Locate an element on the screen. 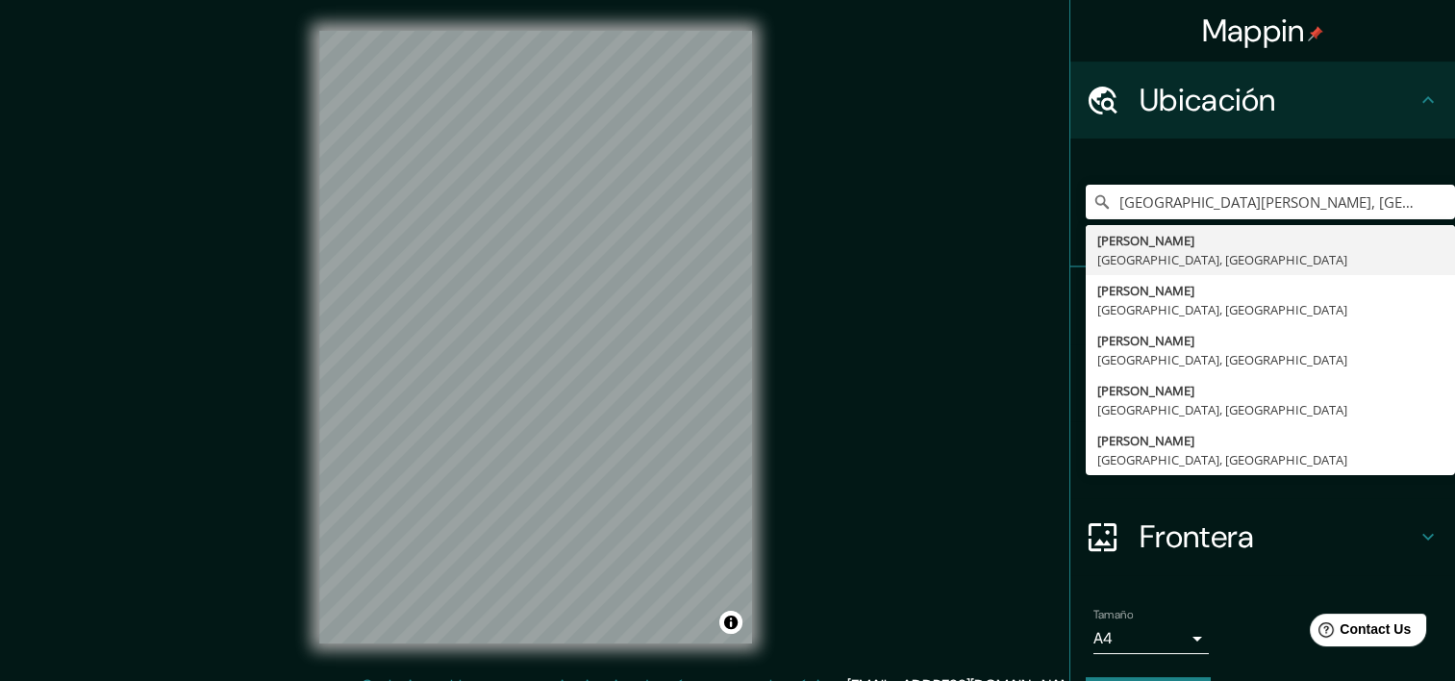  input: Elige tu ciudad o área is located at coordinates (1271, 202).